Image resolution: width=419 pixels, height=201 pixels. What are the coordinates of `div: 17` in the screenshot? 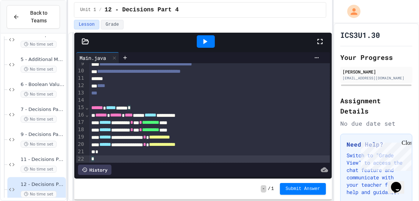 It's located at (81, 123).